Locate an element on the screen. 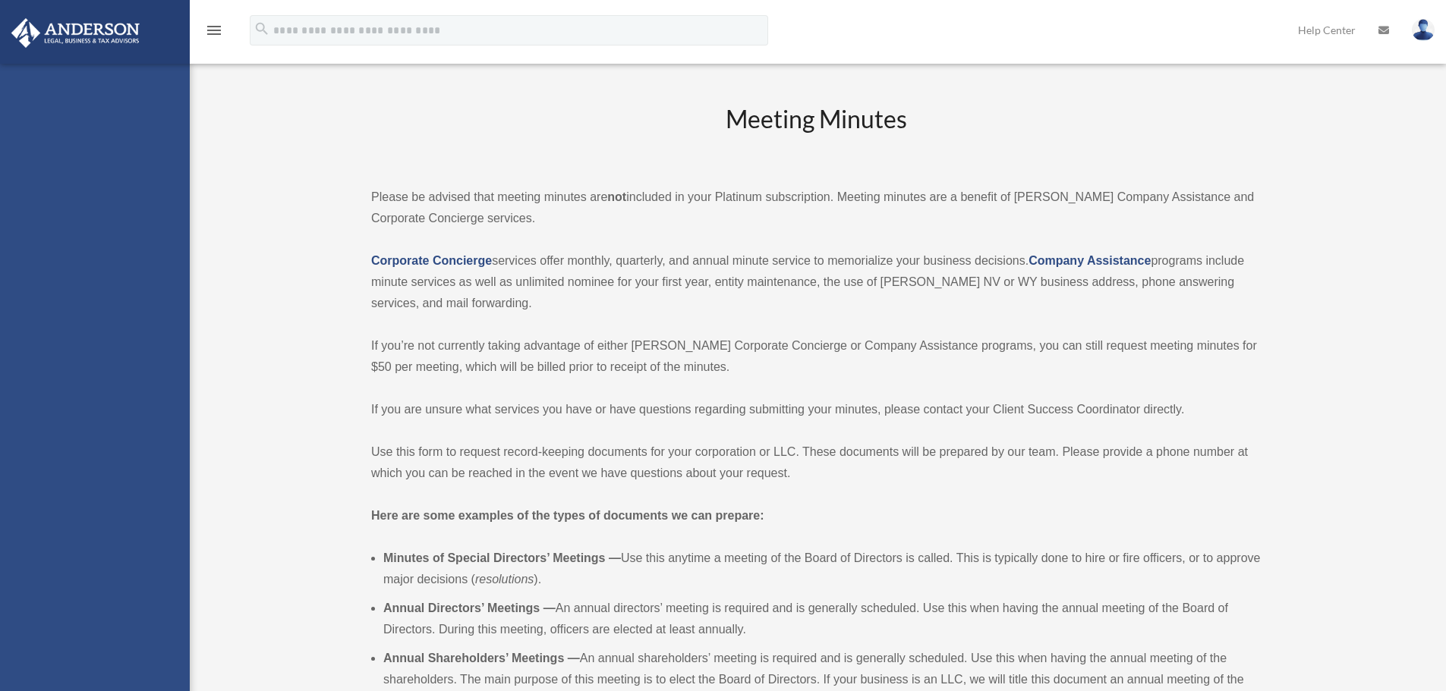 This screenshot has height=691, width=1446. b: Annual Shareholders’ Meetings — is located at coordinates (481, 658).